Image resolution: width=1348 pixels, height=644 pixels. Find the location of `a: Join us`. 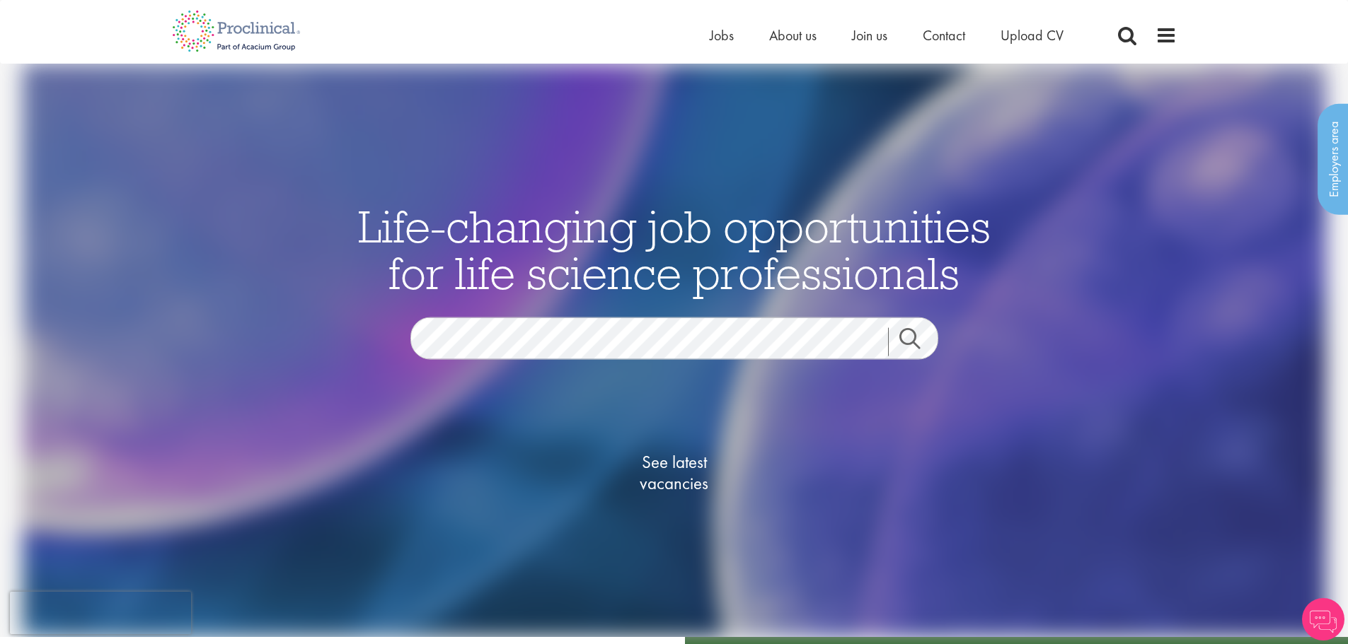

a: Join us is located at coordinates (869, 35).